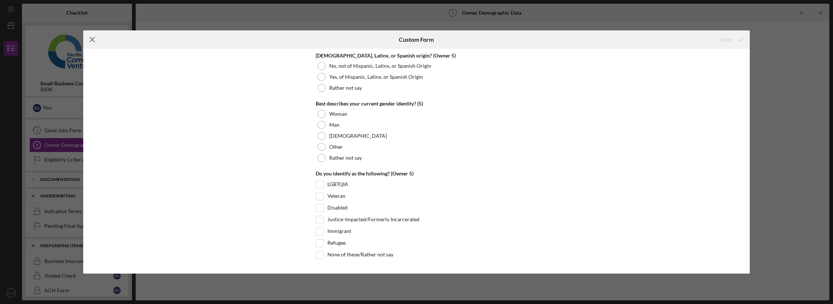 The image size is (833, 304). I want to click on label: Immigrant, so click(339, 232).